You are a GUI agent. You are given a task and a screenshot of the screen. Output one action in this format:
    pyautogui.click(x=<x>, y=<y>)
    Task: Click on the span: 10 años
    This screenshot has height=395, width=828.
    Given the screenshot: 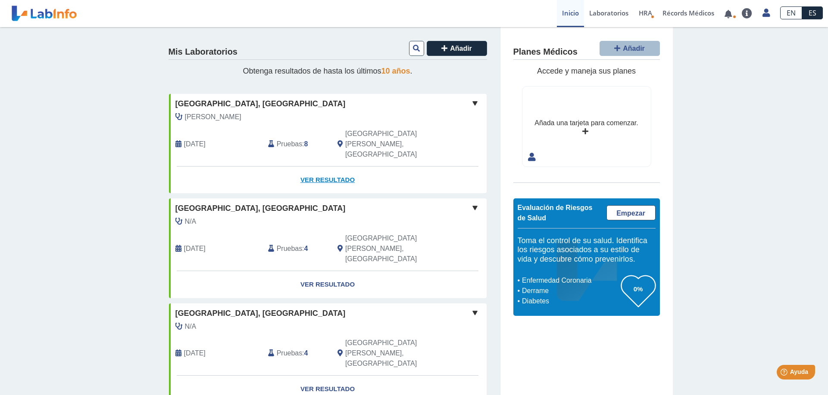 What is the action you would take?
    pyautogui.click(x=395, y=71)
    